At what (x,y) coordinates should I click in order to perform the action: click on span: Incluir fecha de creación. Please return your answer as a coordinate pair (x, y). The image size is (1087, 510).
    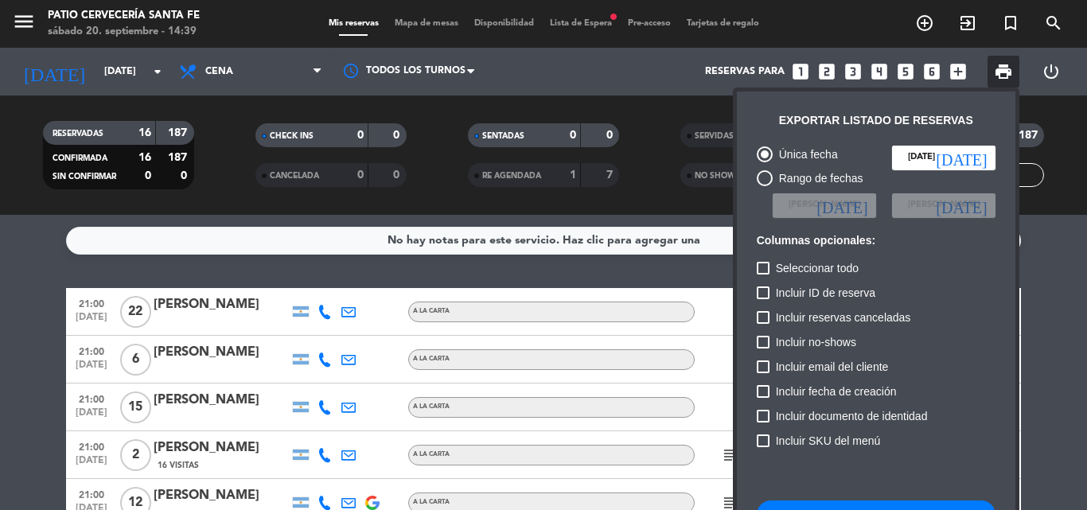
    Looking at the image, I should click on (836, 391).